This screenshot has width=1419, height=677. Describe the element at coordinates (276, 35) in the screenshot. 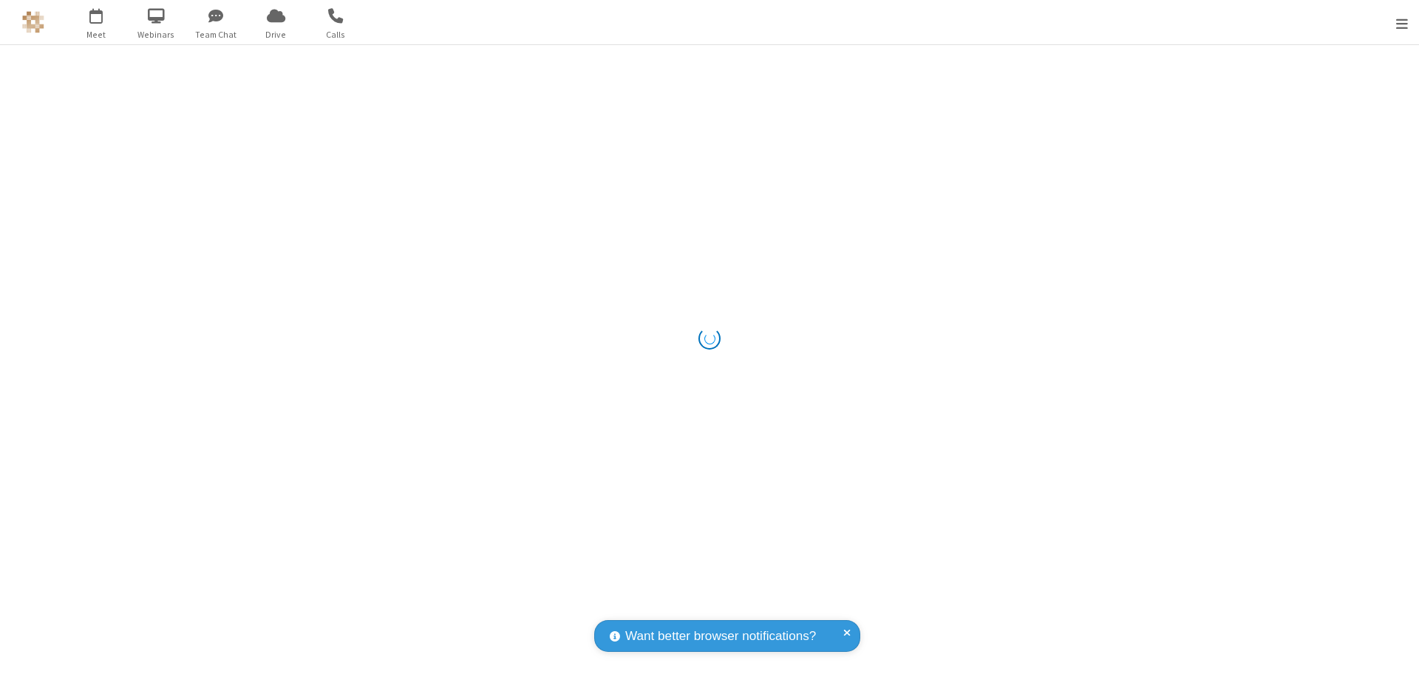

I see `span: Drive` at that location.